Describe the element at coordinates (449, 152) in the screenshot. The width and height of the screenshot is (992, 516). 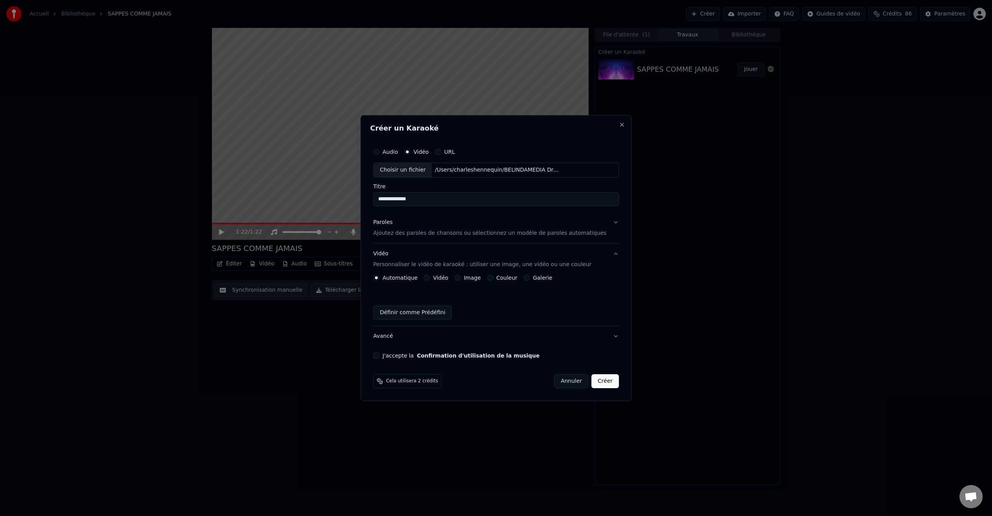
I see `label: URL` at that location.